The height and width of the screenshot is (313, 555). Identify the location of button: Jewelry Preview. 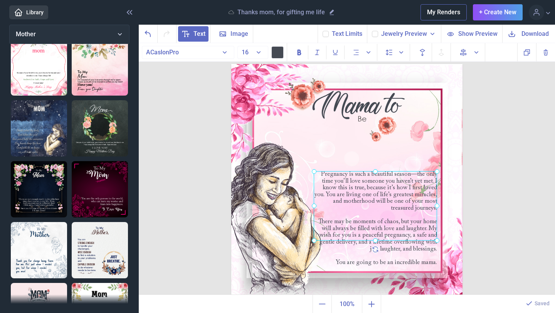
(408, 34).